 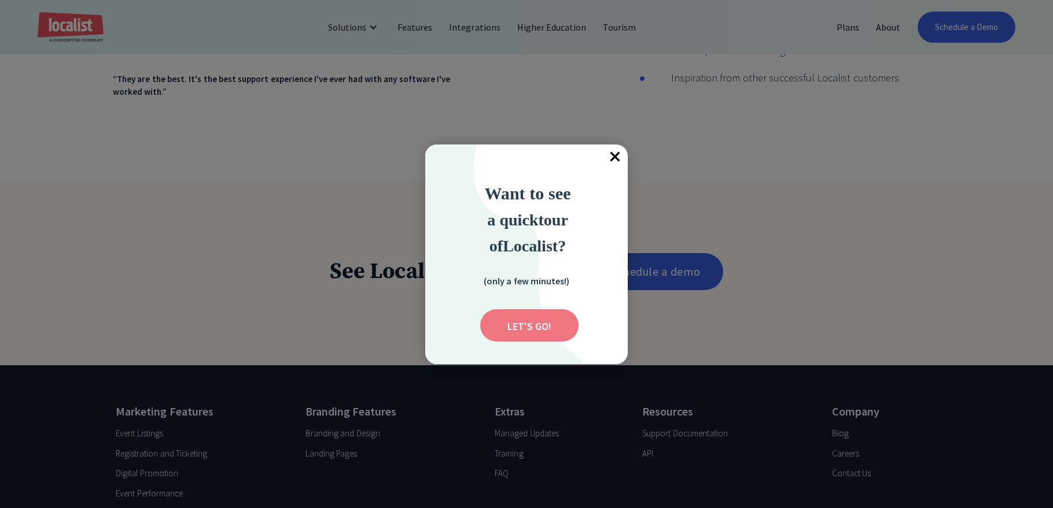 What do you see at coordinates (527, 219) in the screenshot?
I see `div: Want to see a quick tour of Localist?` at bounding box center [527, 219].